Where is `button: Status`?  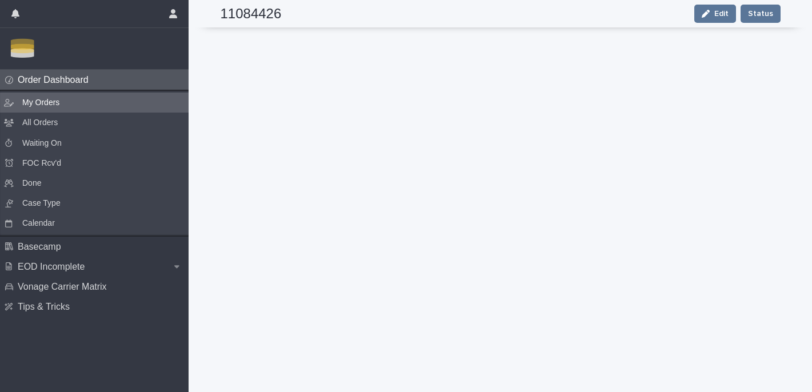
button: Status is located at coordinates (761, 14).